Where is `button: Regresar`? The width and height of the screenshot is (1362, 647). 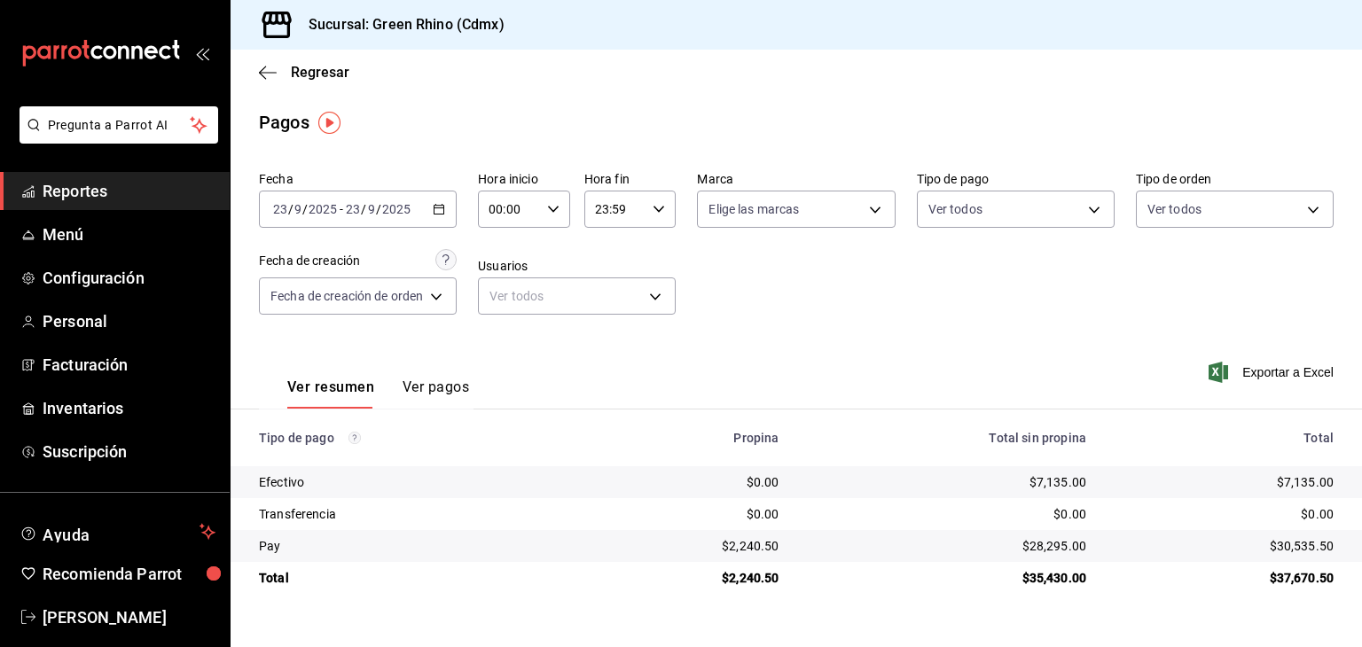
button: Regresar is located at coordinates (304, 72).